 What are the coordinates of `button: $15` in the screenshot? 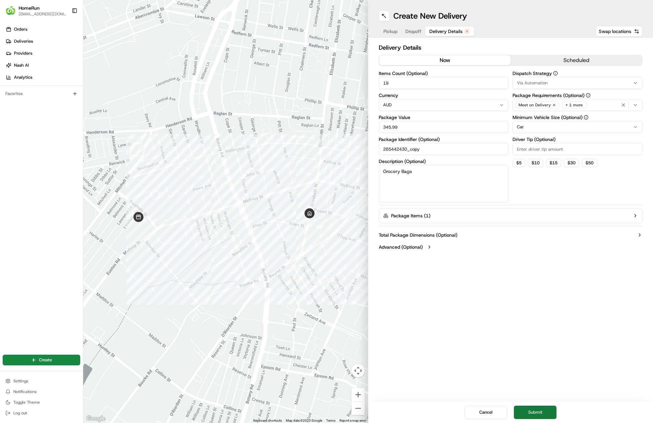 It's located at (554, 163).